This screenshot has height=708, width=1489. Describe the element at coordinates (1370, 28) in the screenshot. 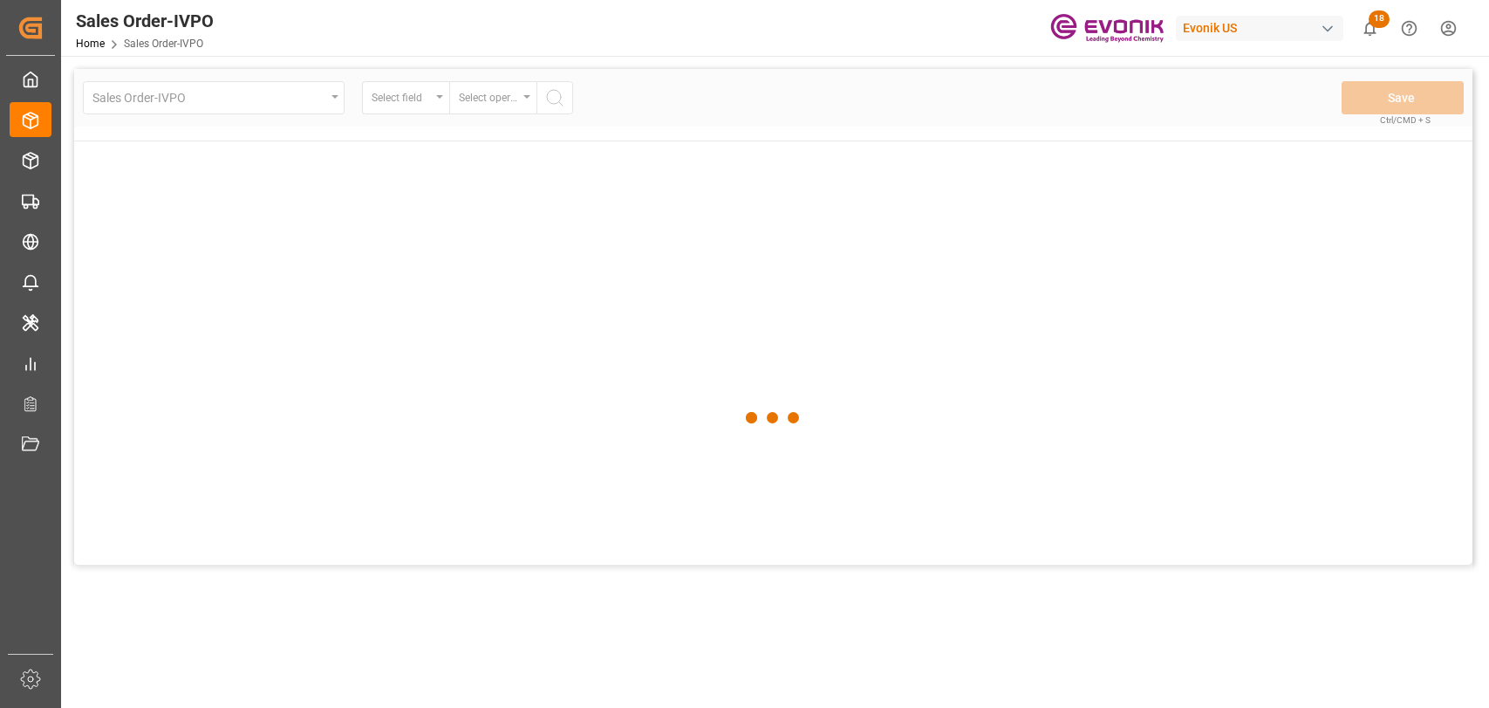

I see `button: show 18 new notifications` at that location.